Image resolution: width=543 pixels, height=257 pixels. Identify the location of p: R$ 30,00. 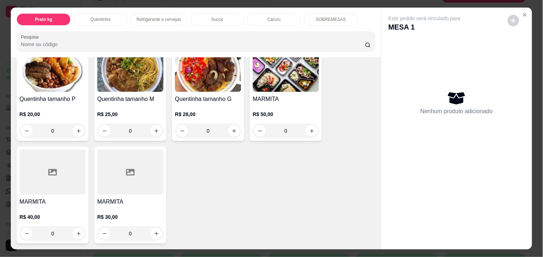
(130, 217).